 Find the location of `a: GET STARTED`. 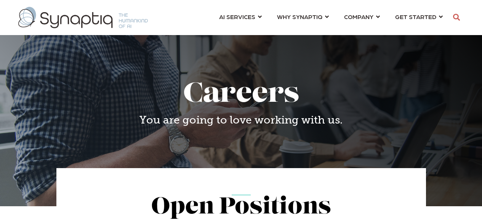

a: GET STARTED is located at coordinates (419, 16).